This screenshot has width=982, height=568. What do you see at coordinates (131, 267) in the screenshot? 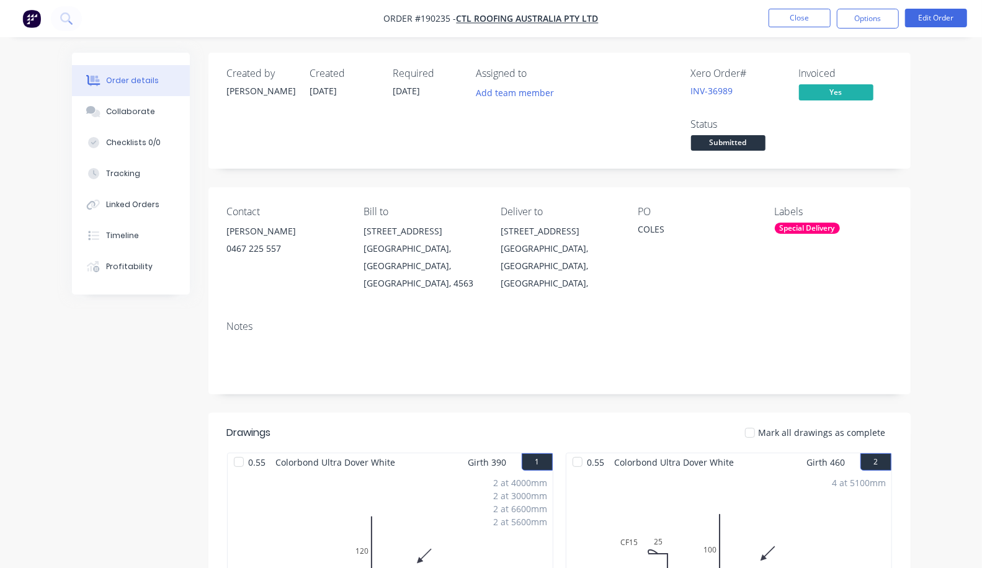
I see `button: Profitability` at bounding box center [131, 267].